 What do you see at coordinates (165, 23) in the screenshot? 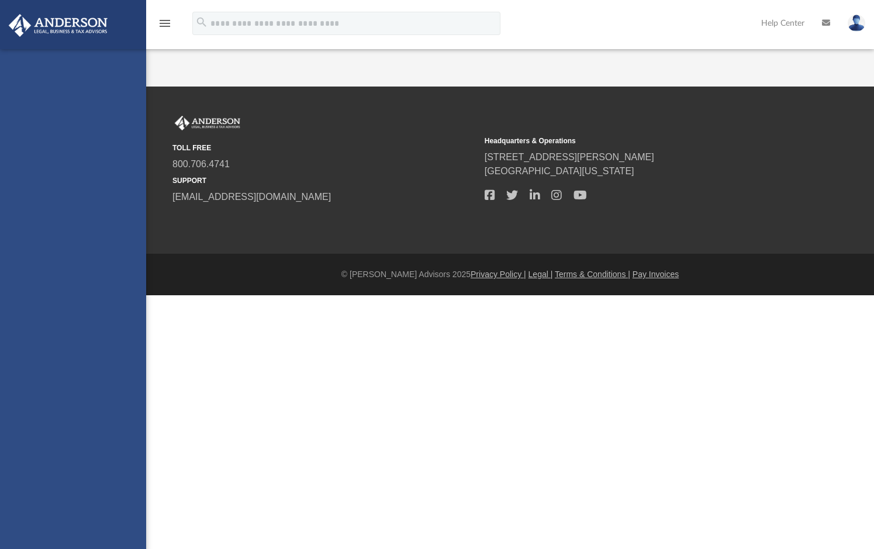
I see `i: menu` at bounding box center [165, 23].